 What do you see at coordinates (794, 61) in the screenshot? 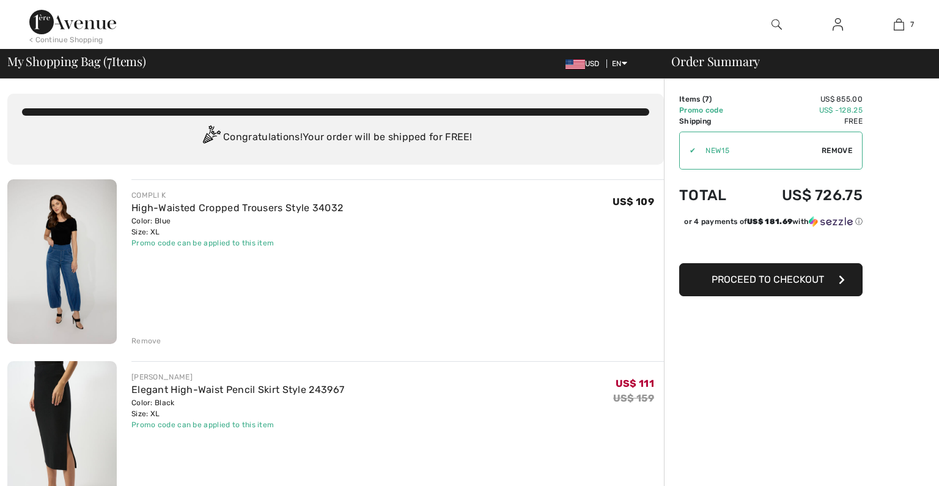
I see `div: Order Summary` at bounding box center [794, 61].